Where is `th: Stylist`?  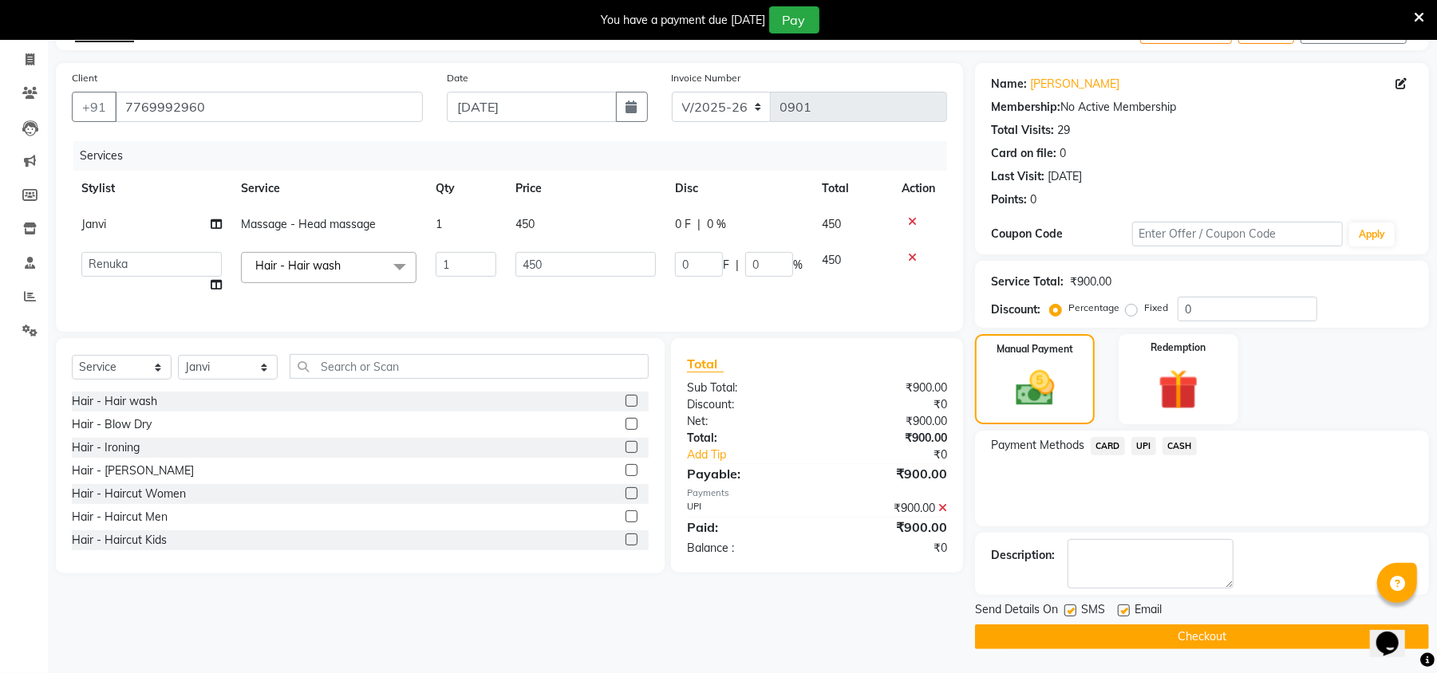
th: Stylist is located at coordinates (152, 188).